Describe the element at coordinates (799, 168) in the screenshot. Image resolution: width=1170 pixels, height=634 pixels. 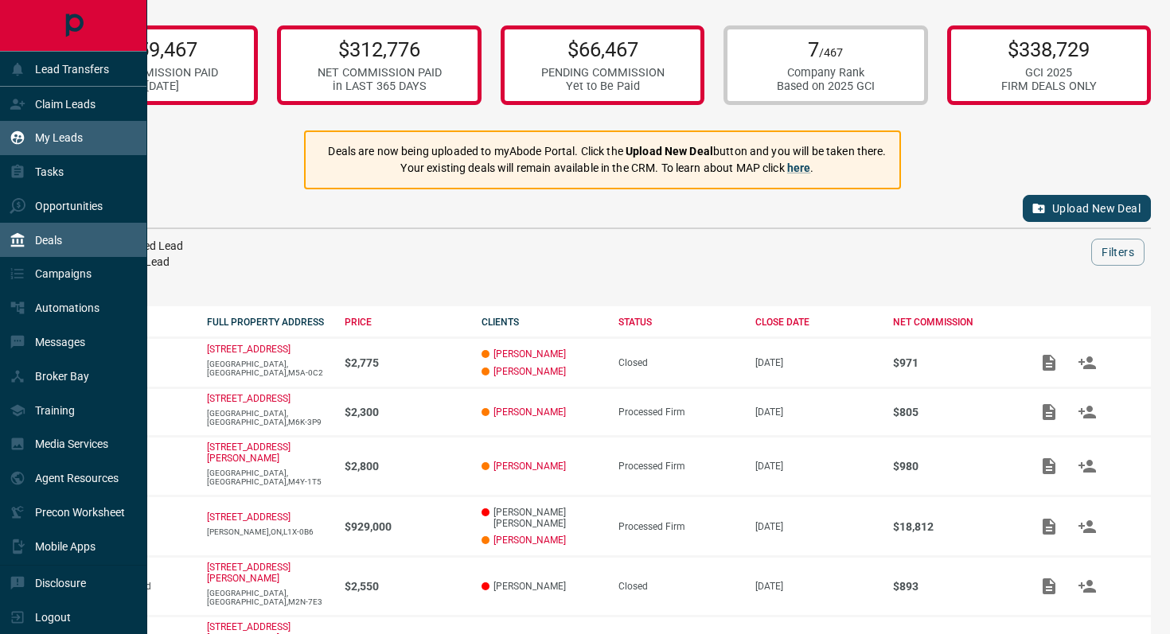
I see `a: here` at that location.